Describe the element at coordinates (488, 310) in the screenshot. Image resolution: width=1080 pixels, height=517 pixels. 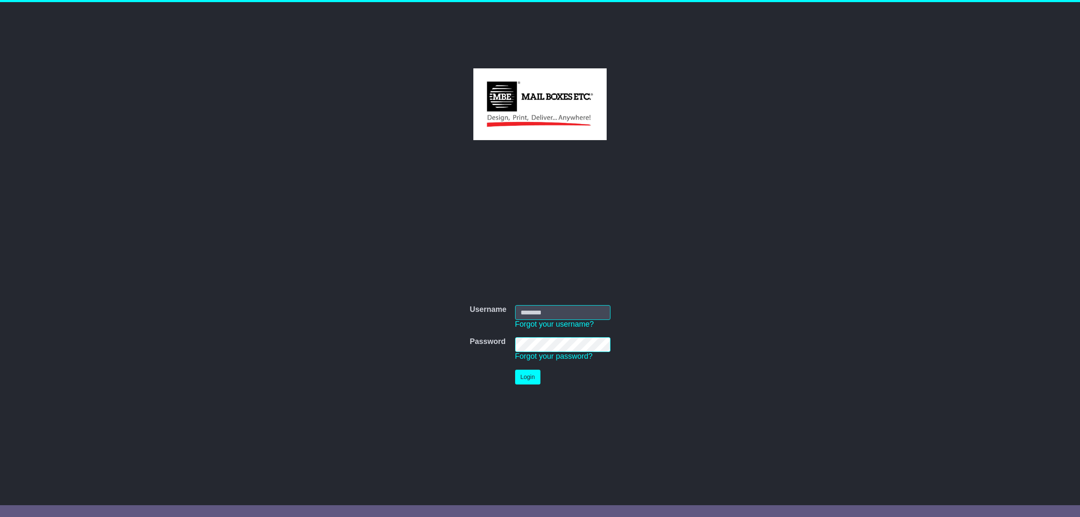
I see `label: Username` at that location.